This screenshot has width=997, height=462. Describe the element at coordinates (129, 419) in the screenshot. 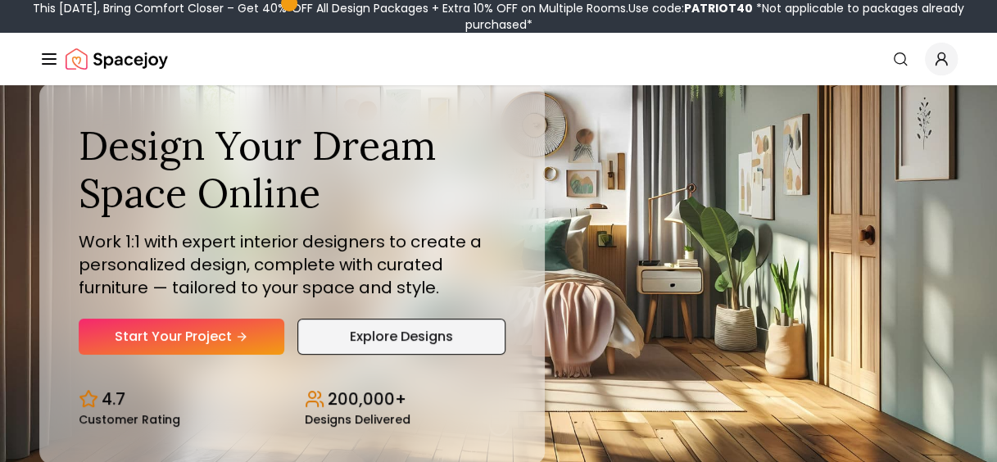

I see `small: Customer Rating` at that location.